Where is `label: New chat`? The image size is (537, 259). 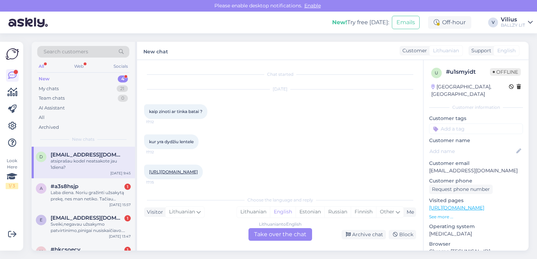 label: New chat is located at coordinates (156, 51).